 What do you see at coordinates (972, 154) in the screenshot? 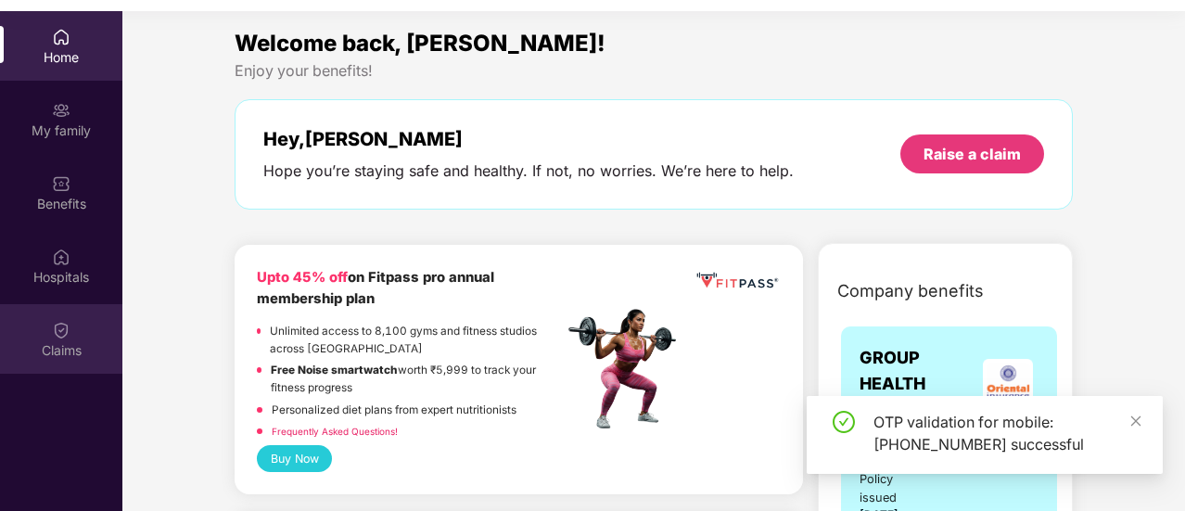
I see `div: Raise a claim` at bounding box center [972, 154].